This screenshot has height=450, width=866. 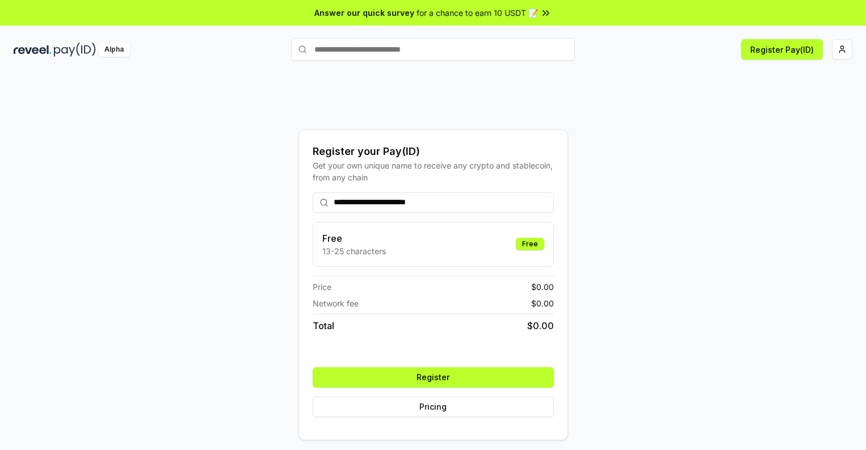 What do you see at coordinates (477, 12) in the screenshot?
I see `span: for a chance to earn 10 USDT 📝` at bounding box center [477, 12].